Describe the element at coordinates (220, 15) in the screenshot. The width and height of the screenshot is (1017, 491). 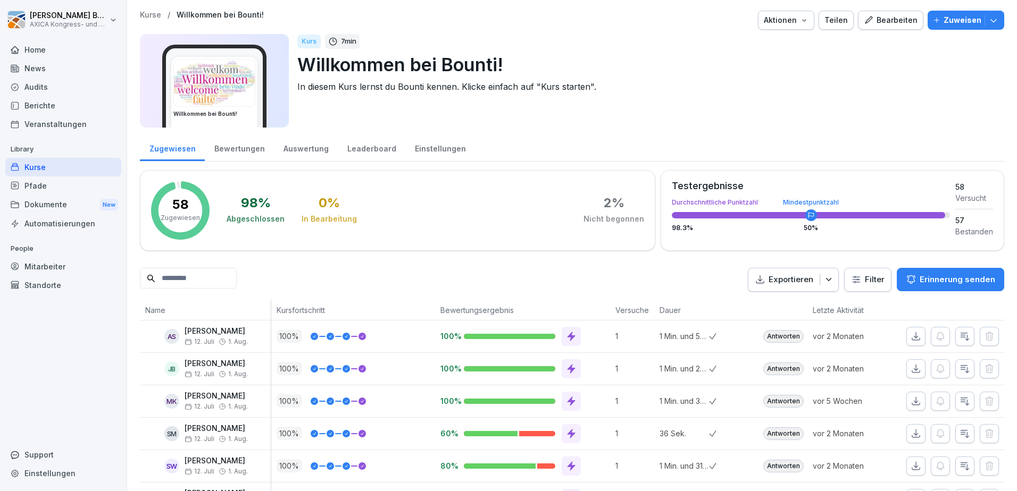
I see `a: Willkommen bei Bounti!` at that location.